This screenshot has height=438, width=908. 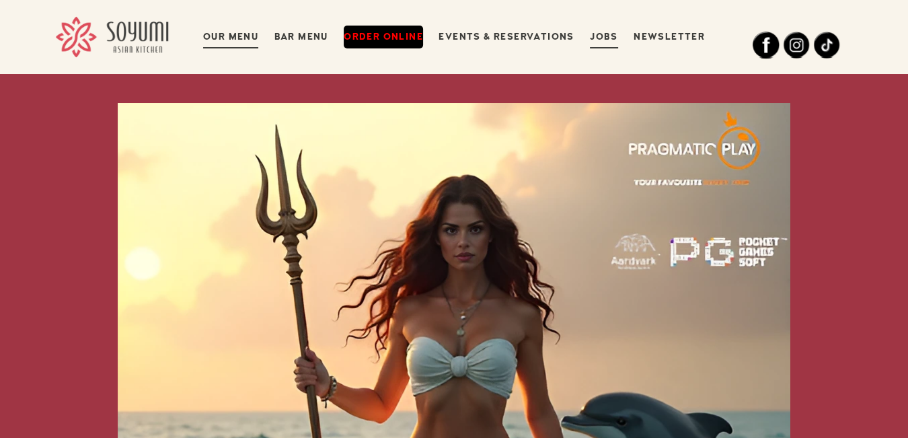 I want to click on img: Demo Slot Mahjong, so click(x=112, y=36).